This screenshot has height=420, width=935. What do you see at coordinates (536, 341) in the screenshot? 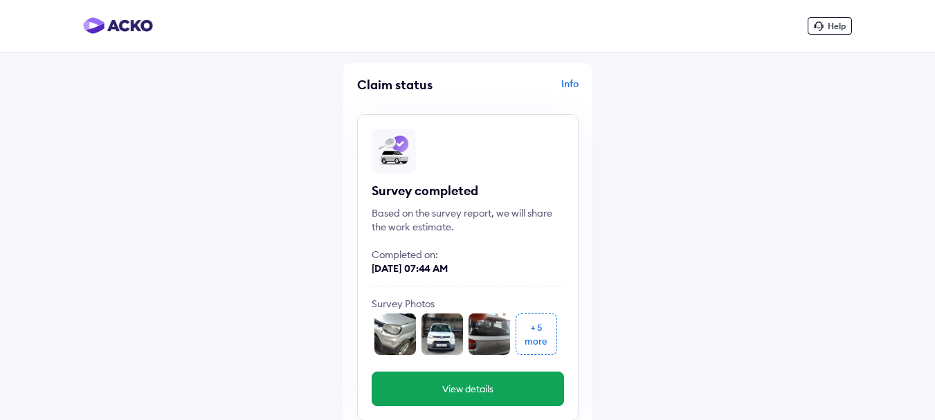
I see `div: more` at bounding box center [536, 341].